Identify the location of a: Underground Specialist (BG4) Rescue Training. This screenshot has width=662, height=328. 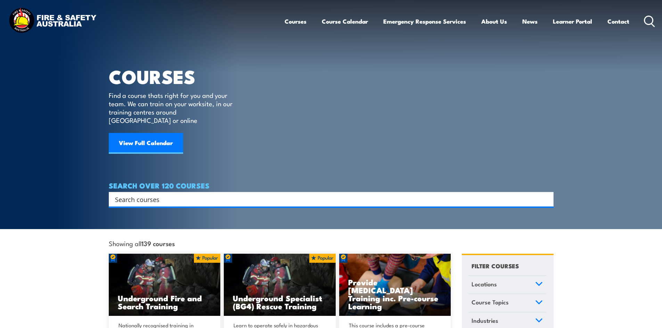
(280, 285).